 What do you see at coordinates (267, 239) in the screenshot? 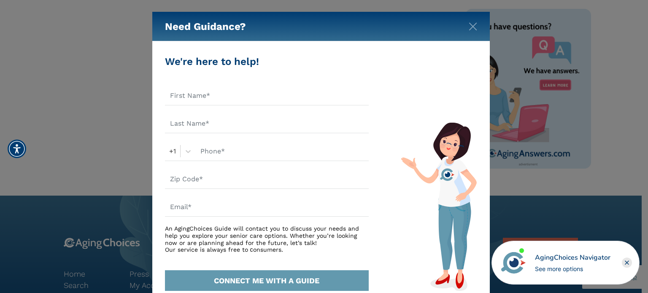
I see `div: An AgingChoices Guide will contact you to discuss your needs and help you explore your senior car...` at bounding box center [267, 239].